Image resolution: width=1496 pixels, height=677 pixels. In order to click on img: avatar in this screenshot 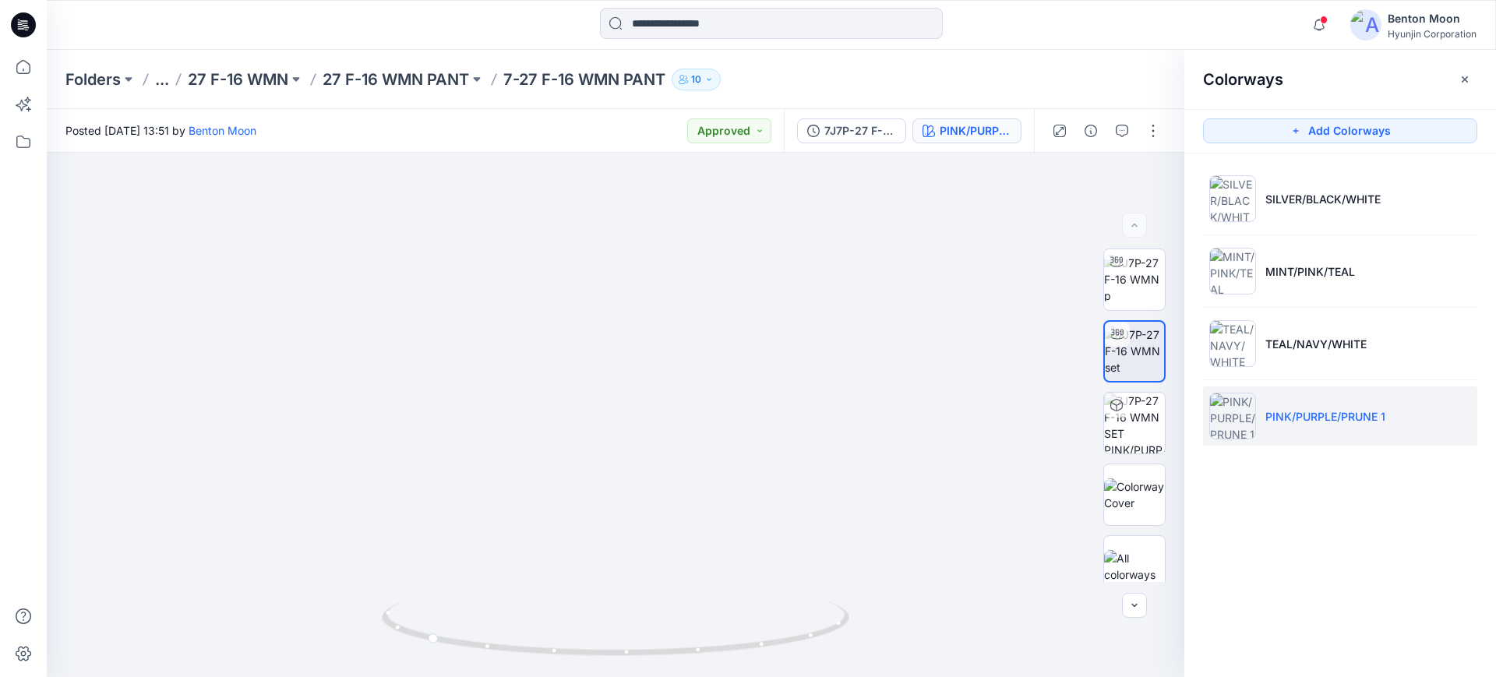, I will do `click(1366, 25)`.